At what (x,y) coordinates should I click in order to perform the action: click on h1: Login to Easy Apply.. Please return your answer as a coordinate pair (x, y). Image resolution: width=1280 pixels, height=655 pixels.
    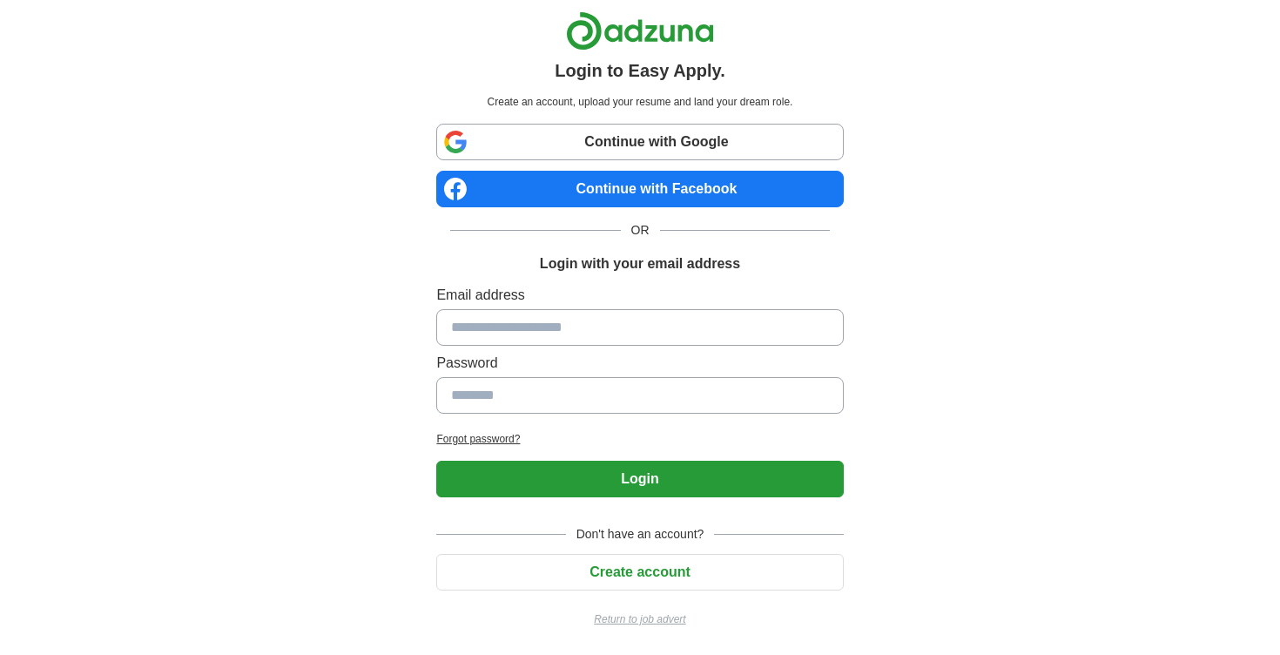
    Looking at the image, I should click on (640, 71).